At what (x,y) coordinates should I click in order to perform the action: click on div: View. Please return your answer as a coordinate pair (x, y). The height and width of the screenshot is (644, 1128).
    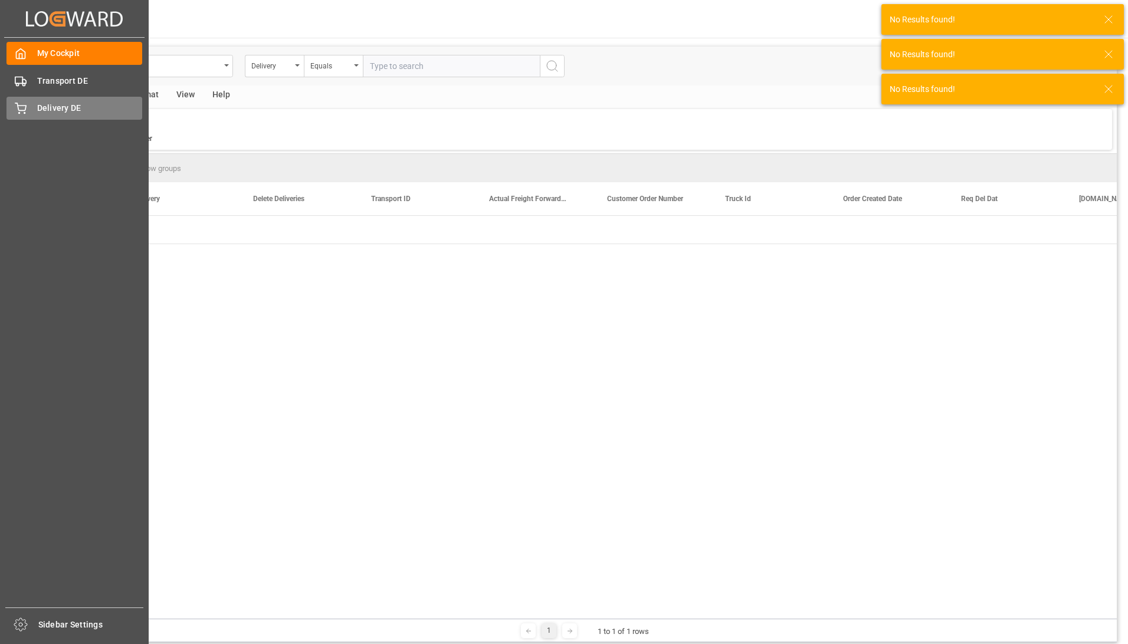
    Looking at the image, I should click on (185, 96).